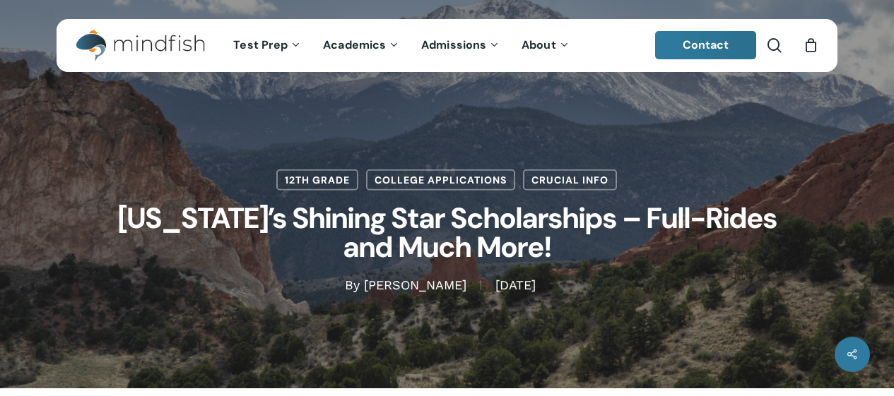 This screenshot has width=894, height=396. I want to click on span: Contact, so click(706, 45).